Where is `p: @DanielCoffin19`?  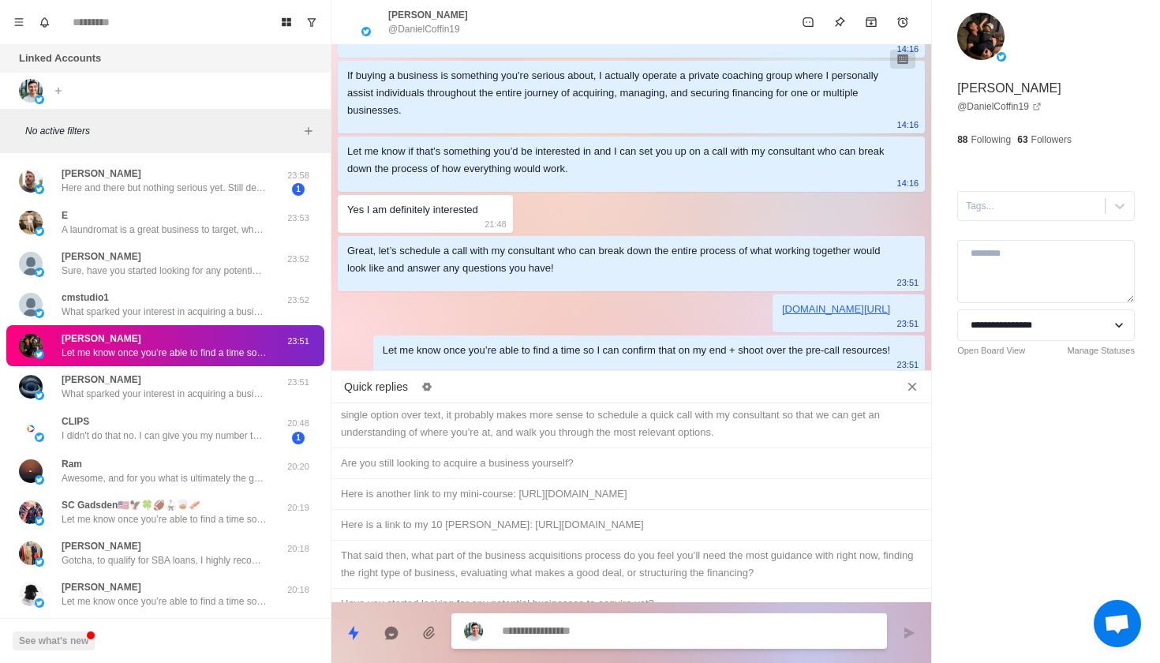 p: @DanielCoffin19 is located at coordinates (424, 29).